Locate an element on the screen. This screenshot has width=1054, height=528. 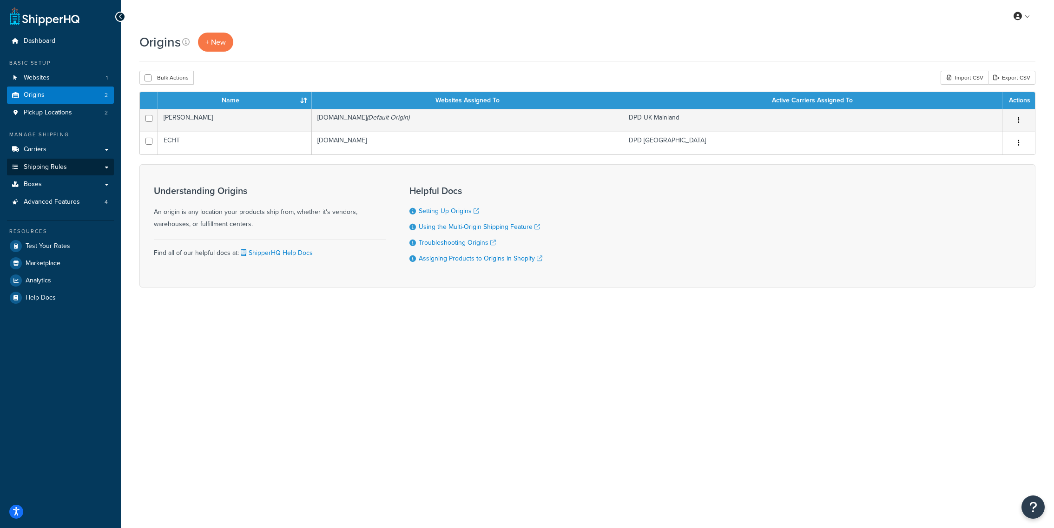
a: Advanced Features 4 is located at coordinates (60, 202).